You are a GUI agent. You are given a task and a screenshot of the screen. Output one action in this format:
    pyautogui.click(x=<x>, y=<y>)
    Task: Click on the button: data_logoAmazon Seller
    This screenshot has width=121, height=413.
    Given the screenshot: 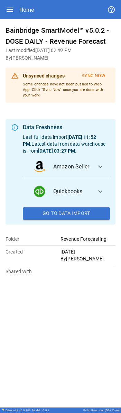 What is the action you would take?
    pyautogui.click(x=66, y=167)
    